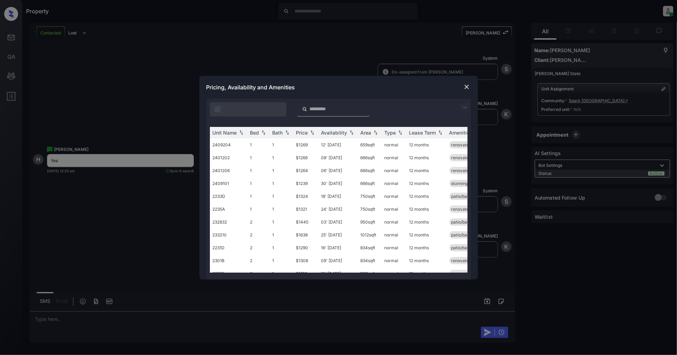 The image size is (677, 355). Describe the element at coordinates (306, 145) in the screenshot. I see `td: $1269` at that location.